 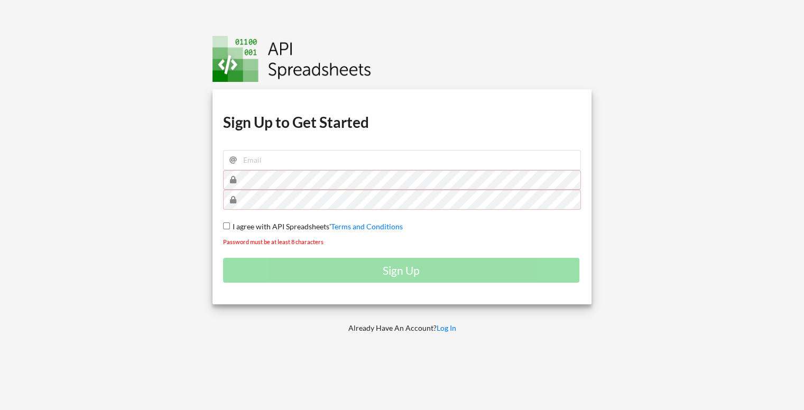 I want to click on h1: Sign Up to Get Started, so click(x=402, y=122).